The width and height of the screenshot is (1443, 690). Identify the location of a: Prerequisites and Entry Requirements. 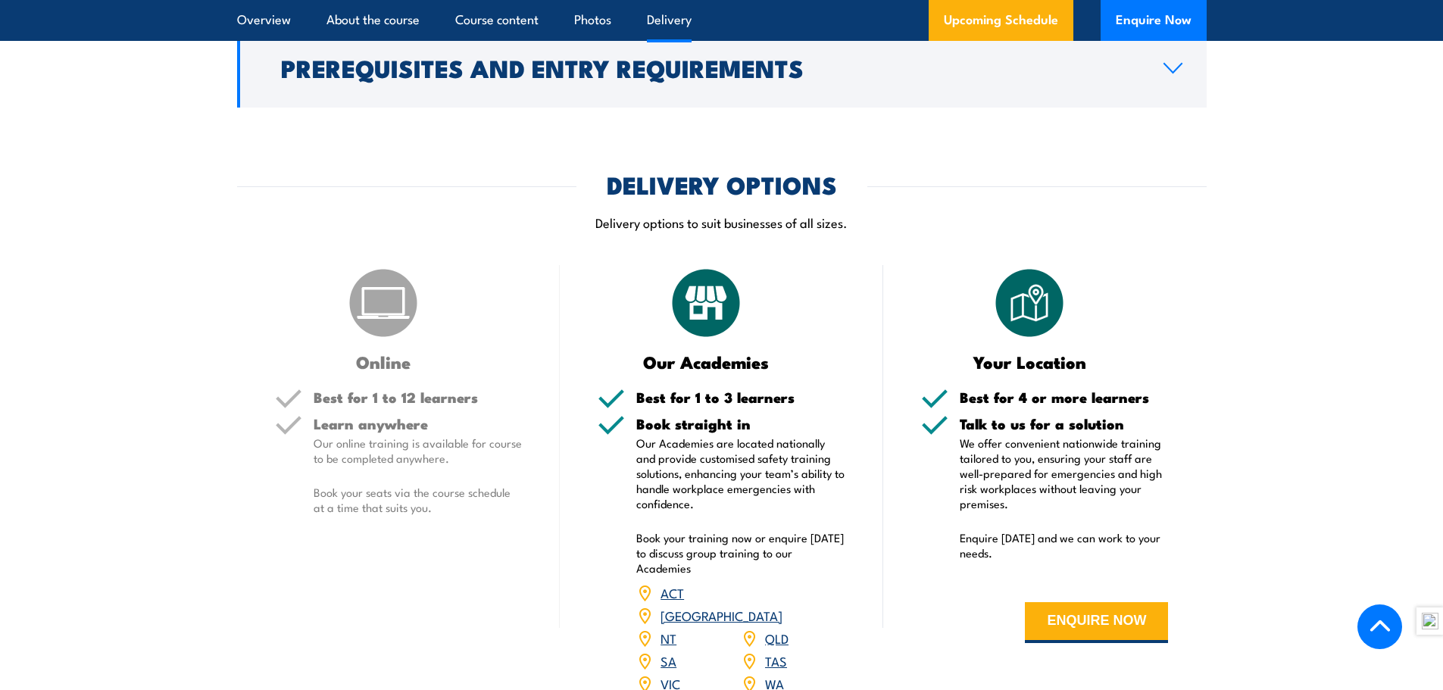
(722, 67).